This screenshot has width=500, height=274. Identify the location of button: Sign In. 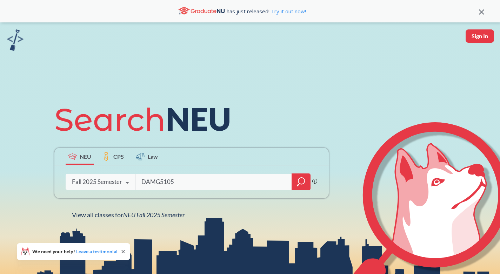
(479, 36).